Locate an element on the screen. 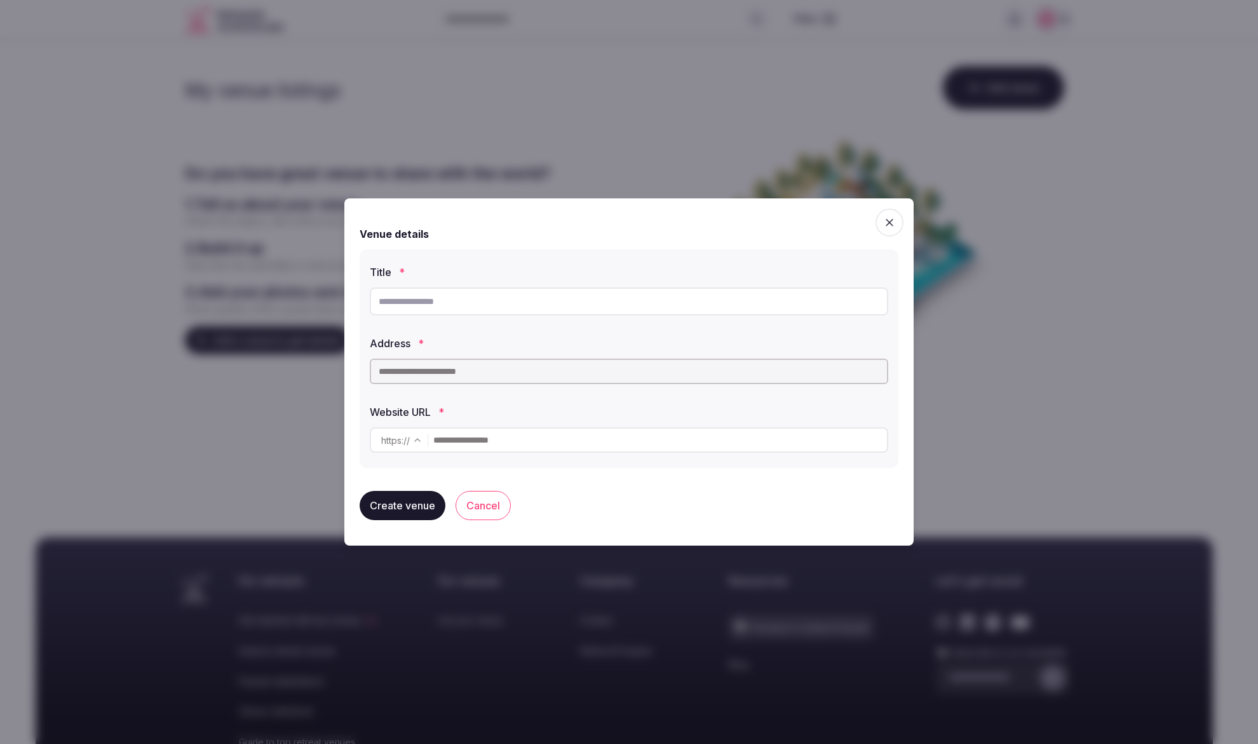  label: Website URL is located at coordinates (629, 412).